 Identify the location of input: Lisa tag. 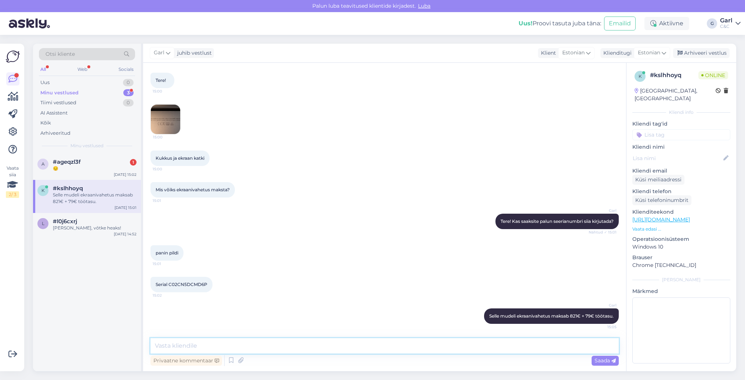
(681, 135).